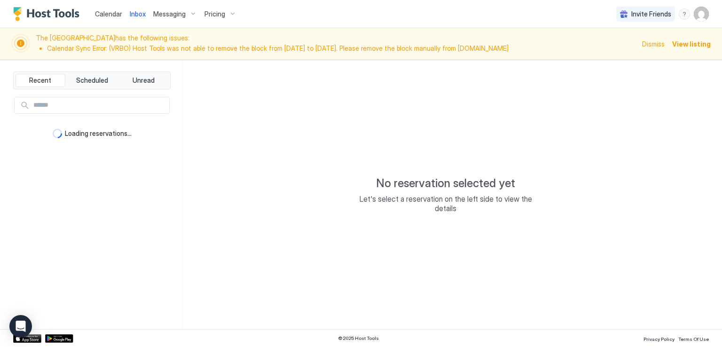 This screenshot has height=347, width=722. What do you see at coordinates (659, 338) in the screenshot?
I see `a: Privacy Policy` at bounding box center [659, 338].